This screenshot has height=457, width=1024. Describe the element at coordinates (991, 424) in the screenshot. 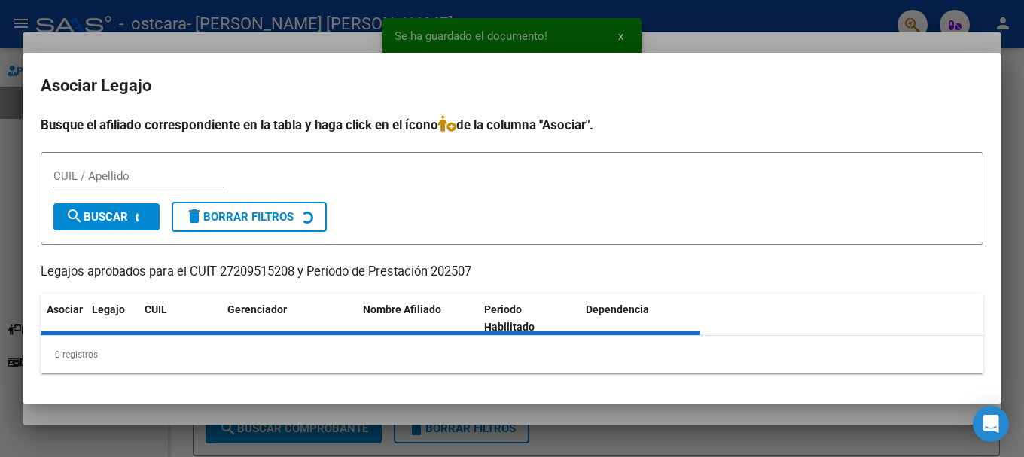

I see `div: Open Intercom Messenger` at that location.